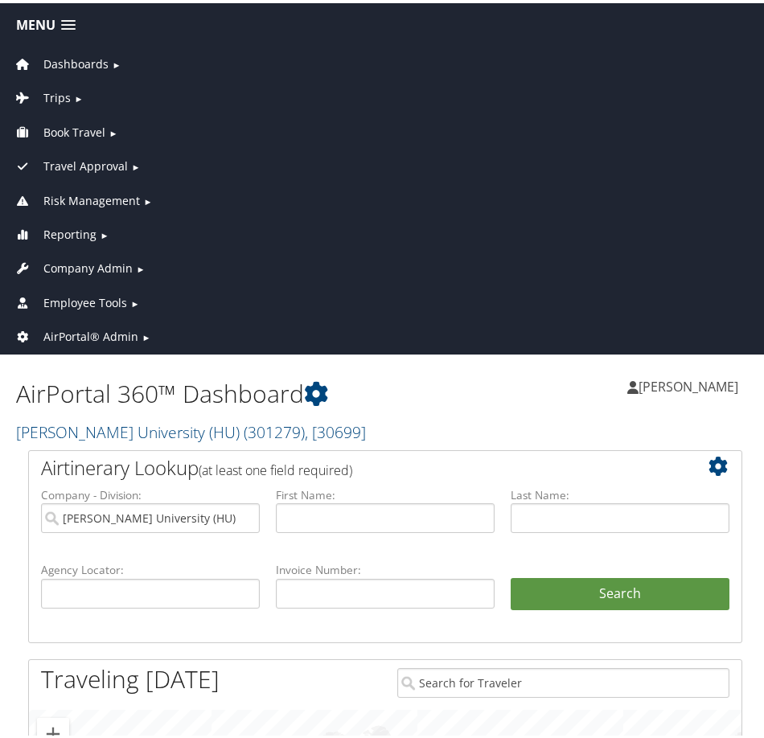 This screenshot has width=764, height=738. Describe the element at coordinates (46, 22) in the screenshot. I see `a: Menu` at that location.